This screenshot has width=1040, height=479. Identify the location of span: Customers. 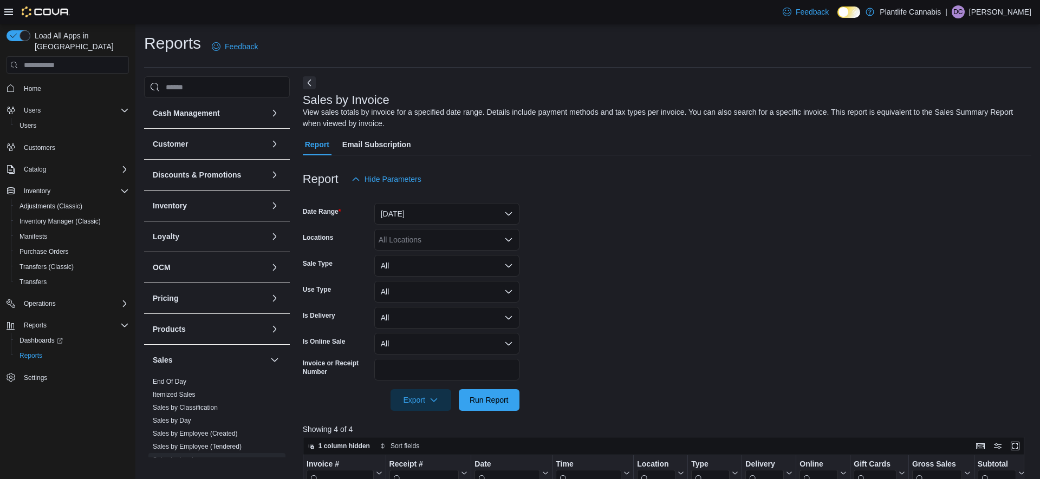
(74, 147).